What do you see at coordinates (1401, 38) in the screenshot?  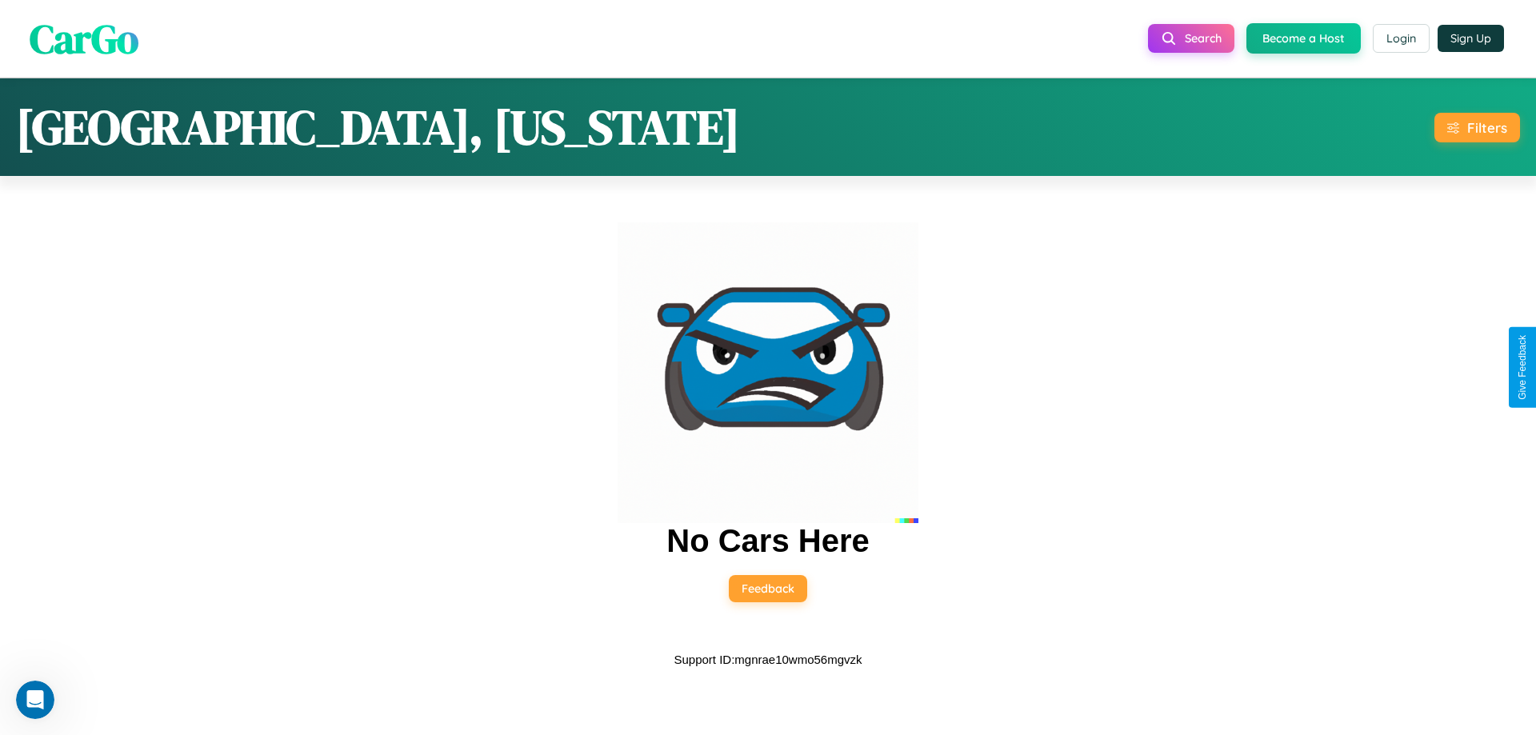 I see `button: Login` at bounding box center [1401, 38].